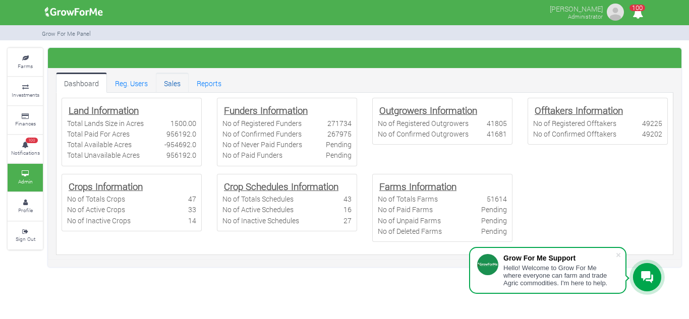 The image size is (689, 319). Describe the element at coordinates (25, 206) in the screenshot. I see `a: Profile` at that location.